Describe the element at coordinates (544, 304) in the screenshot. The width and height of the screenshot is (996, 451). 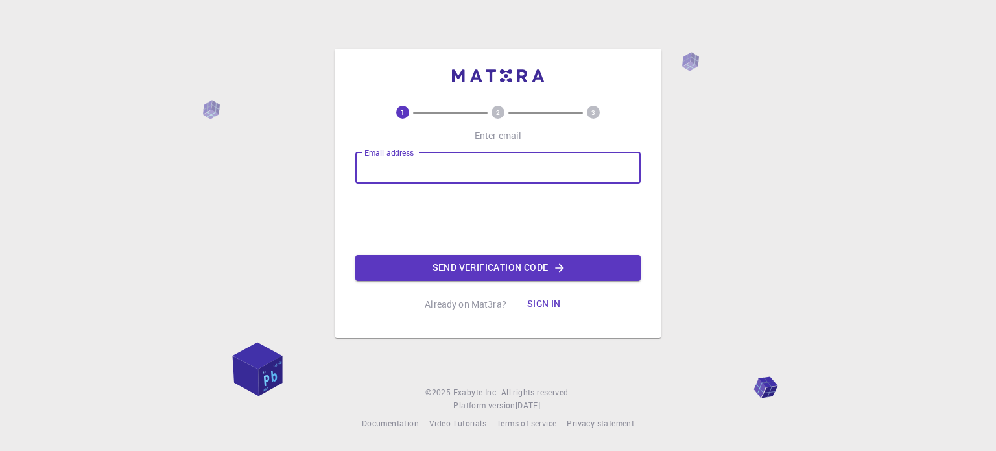
I see `a: Sign in` at that location.